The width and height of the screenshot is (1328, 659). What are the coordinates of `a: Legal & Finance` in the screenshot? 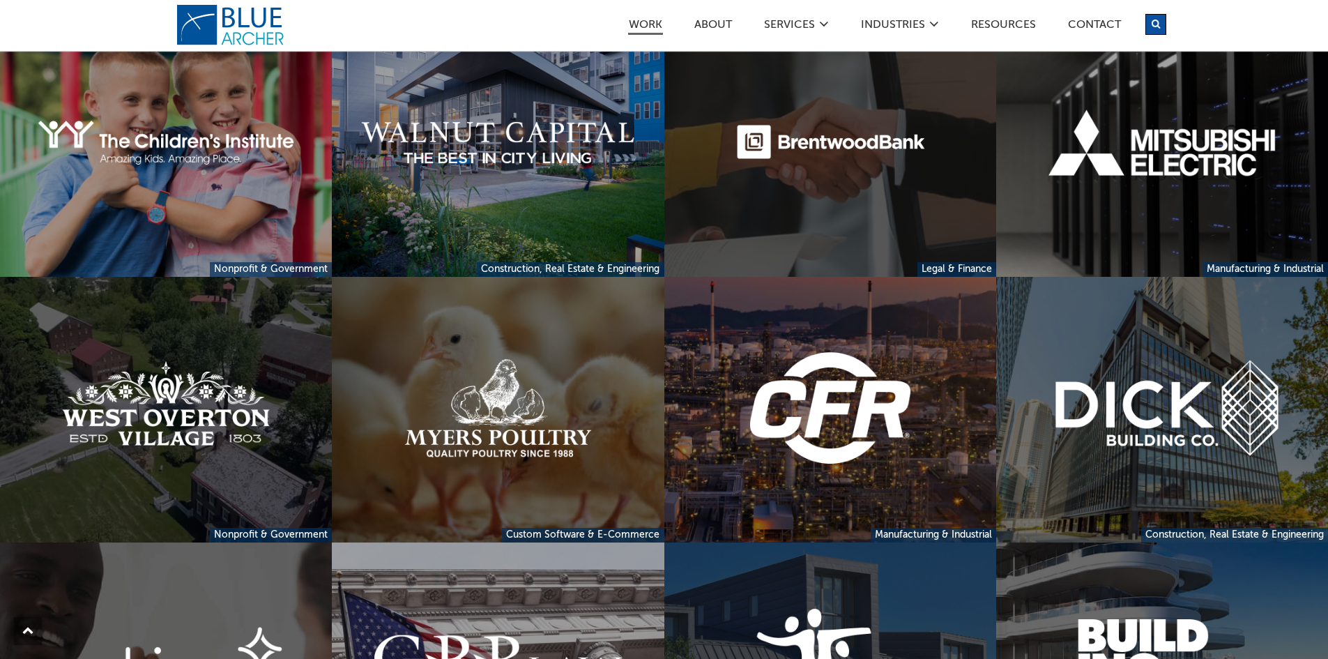 It's located at (957, 269).